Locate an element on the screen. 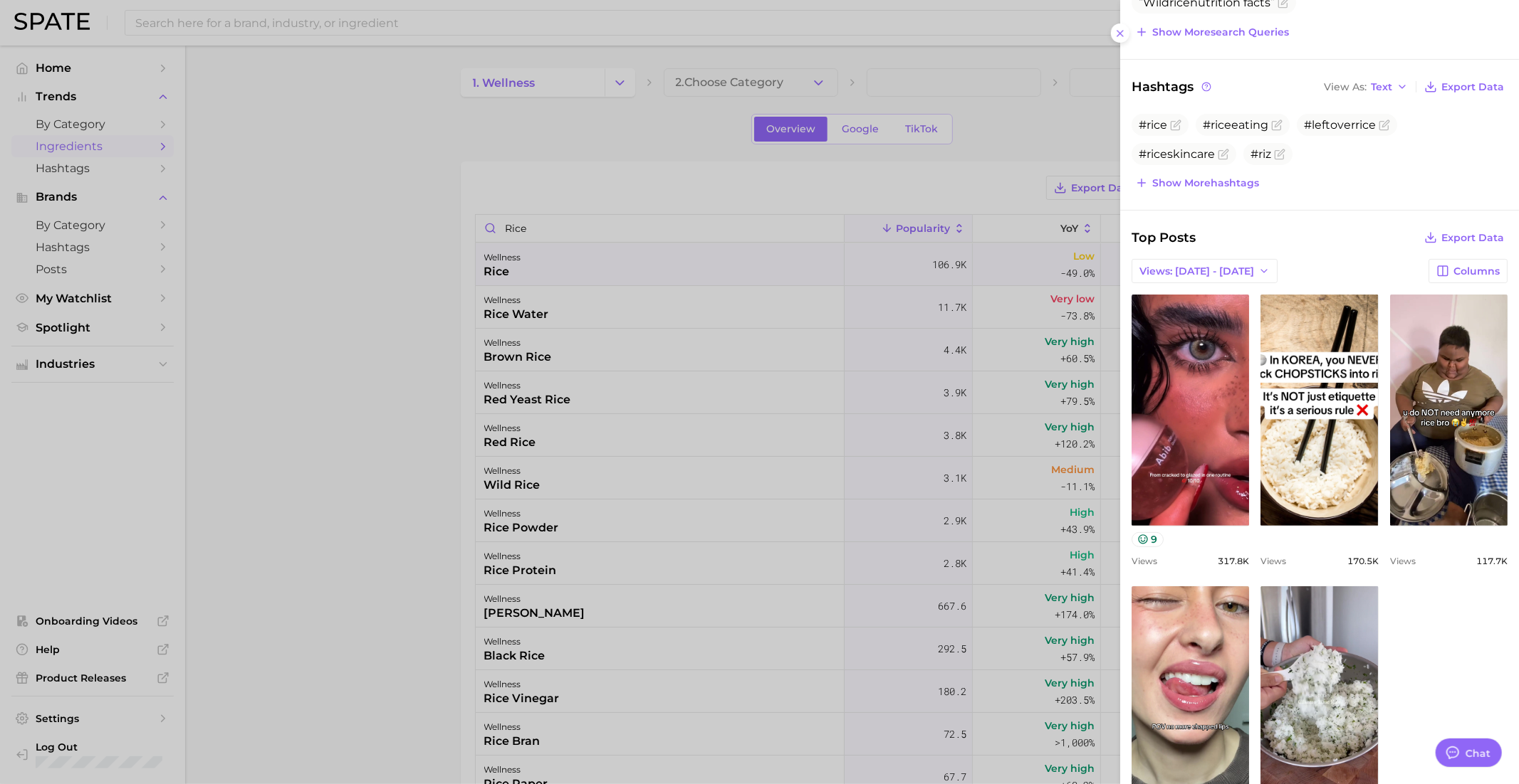  span: #riceeating is located at coordinates (1235, 125).